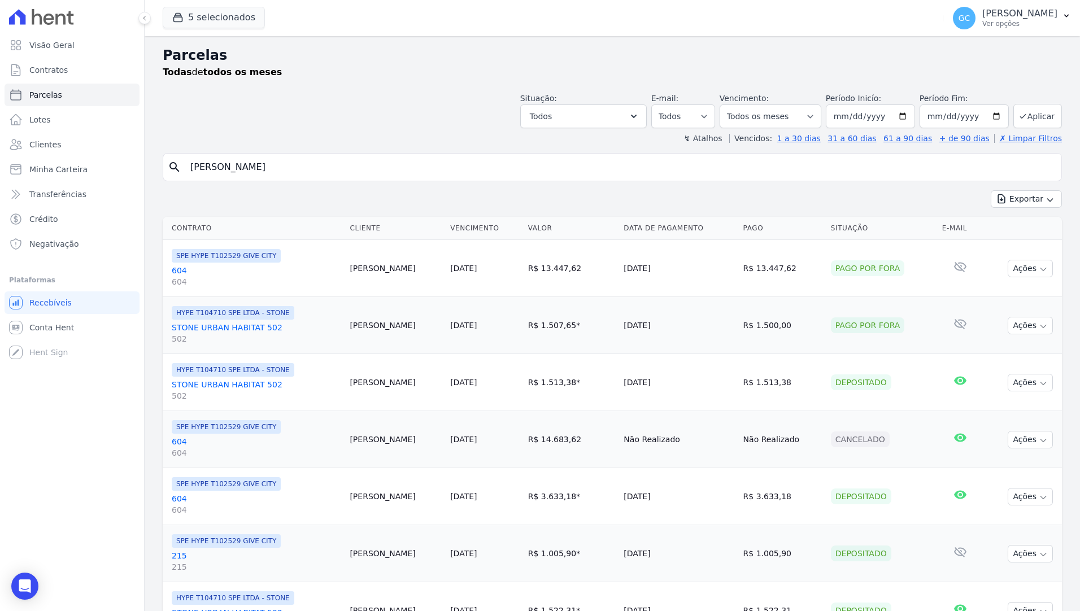  I want to click on a: Conta Hent, so click(72, 327).